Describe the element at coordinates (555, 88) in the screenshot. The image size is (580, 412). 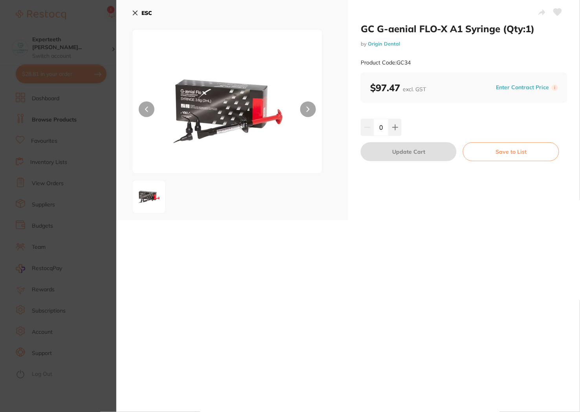
I see `label: i` at that location.